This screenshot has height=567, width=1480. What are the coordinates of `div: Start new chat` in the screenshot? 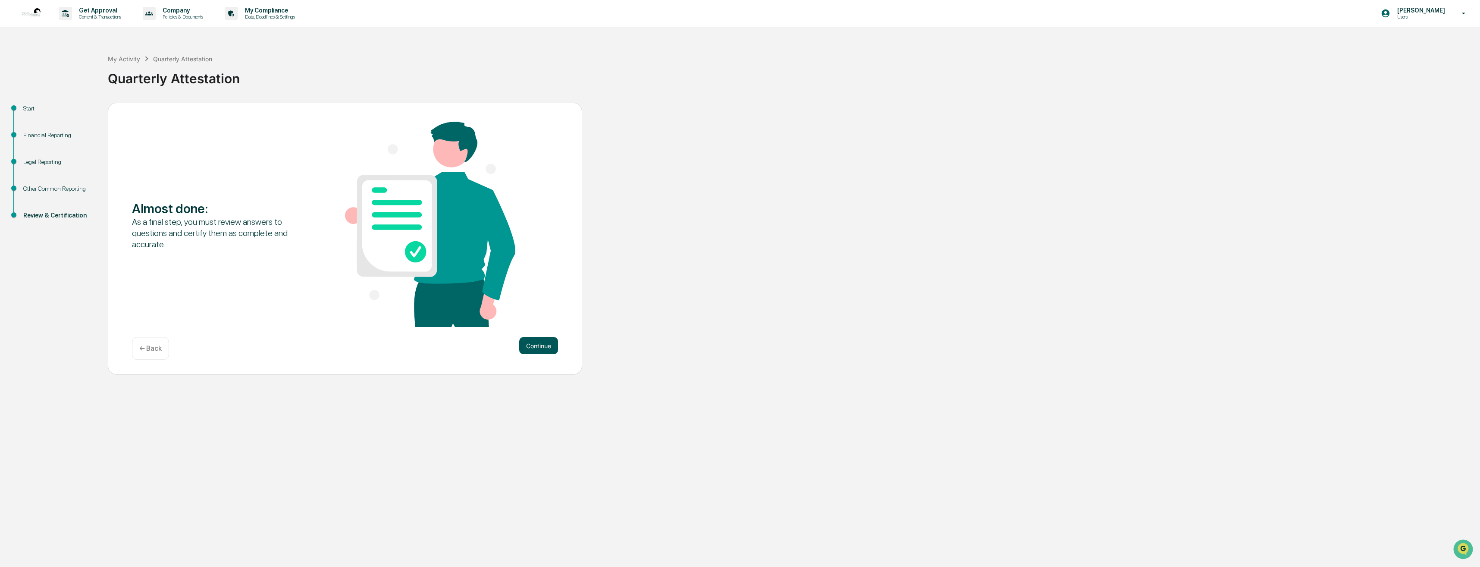 It's located at (85, 70).